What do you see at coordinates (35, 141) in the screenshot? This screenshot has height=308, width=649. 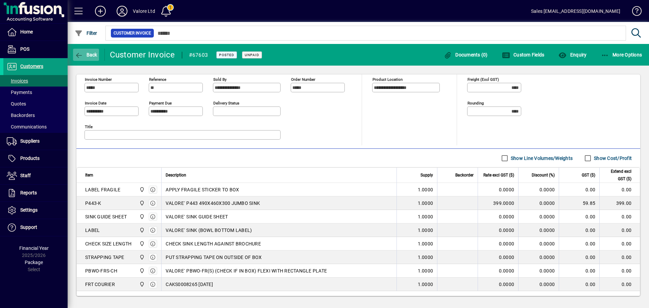 I see `a: Suppliers` at bounding box center [35, 141].